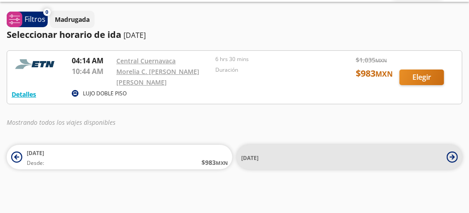 Image resolution: width=469 pixels, height=213 pixels. What do you see at coordinates (27, 19) in the screenshot?
I see `button: 0Filtros` at bounding box center [27, 19].